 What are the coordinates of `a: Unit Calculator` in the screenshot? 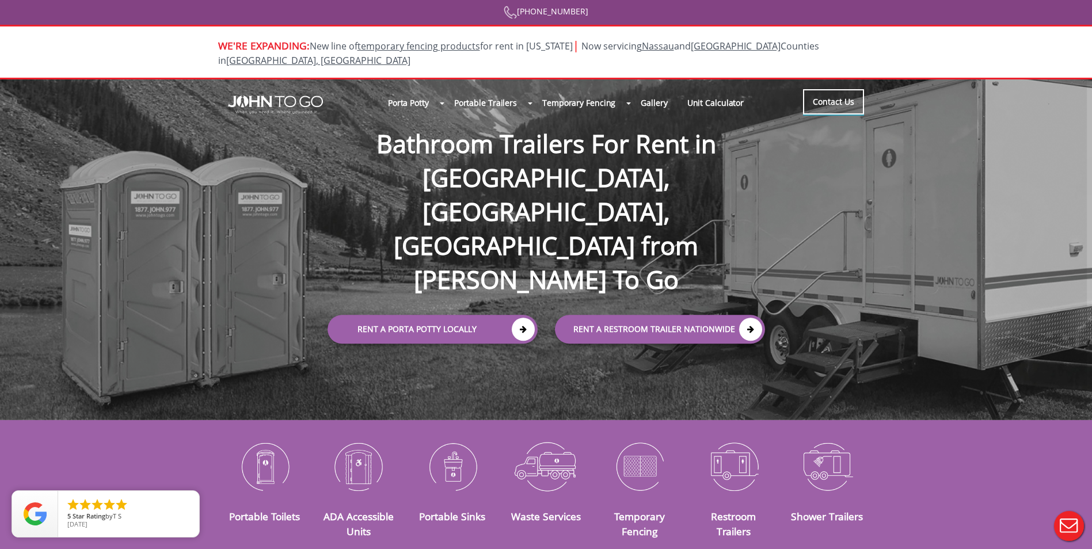 It's located at (716, 102).